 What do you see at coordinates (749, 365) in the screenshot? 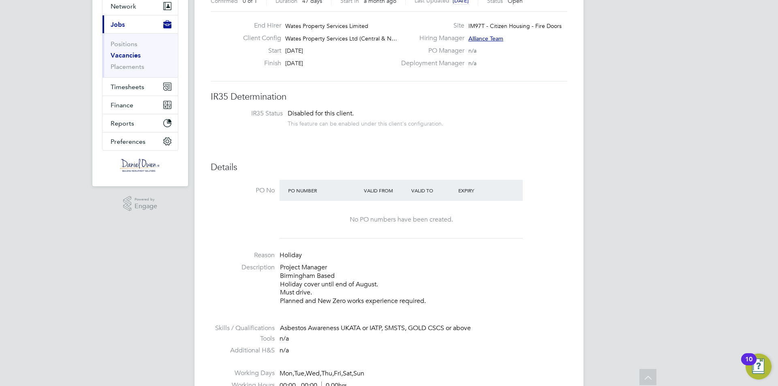
I see `div: 10` at bounding box center [749, 365].